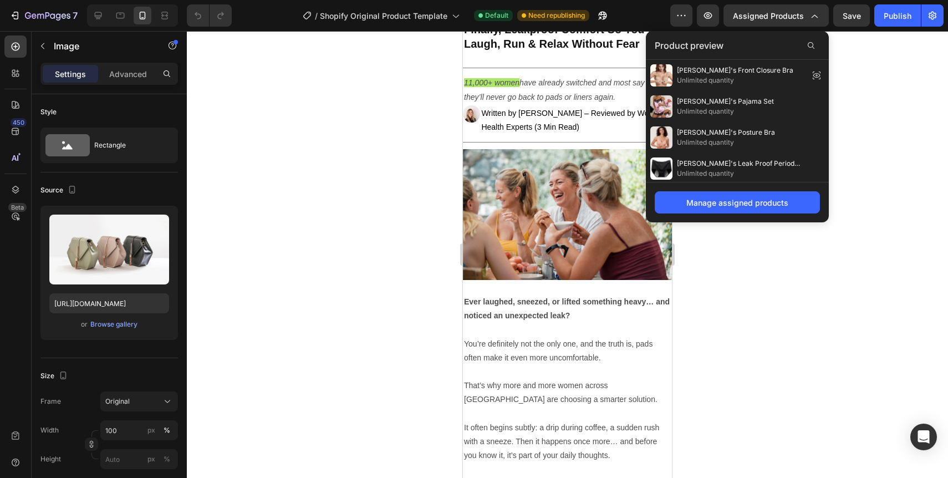 The height and width of the screenshot is (478, 948). Describe the element at coordinates (55, 376) in the screenshot. I see `div: Size` at that location.